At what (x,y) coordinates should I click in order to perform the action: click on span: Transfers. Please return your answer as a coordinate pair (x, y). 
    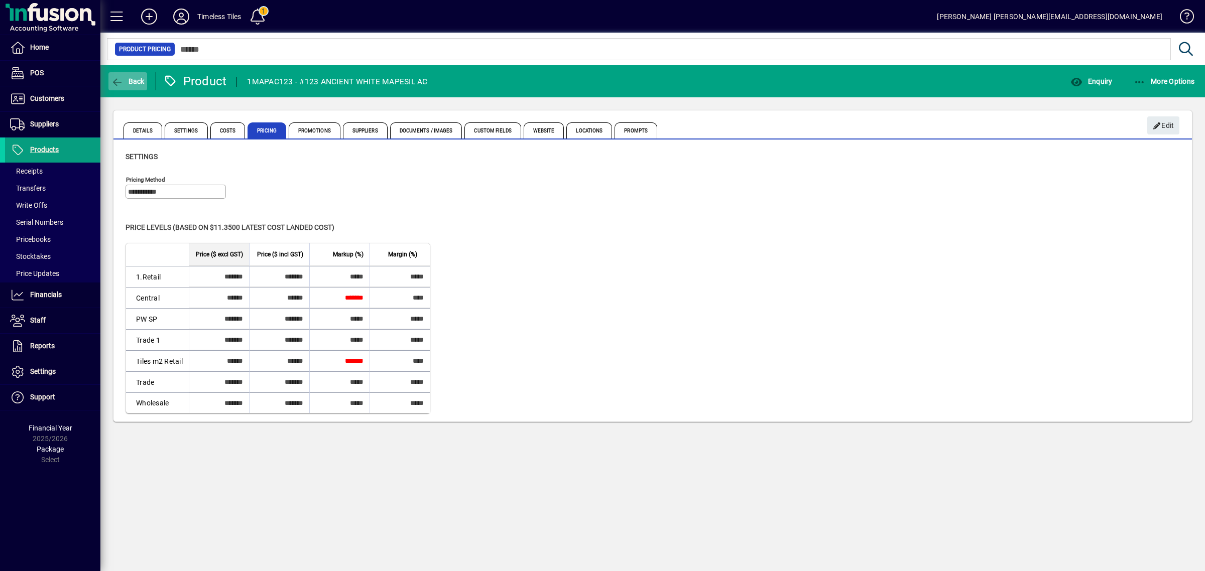
    Looking at the image, I should click on (28, 188).